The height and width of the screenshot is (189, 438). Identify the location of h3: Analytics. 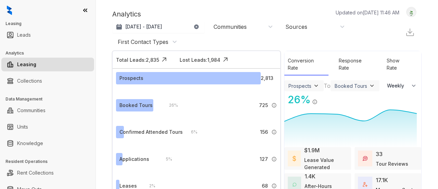
(50, 53).